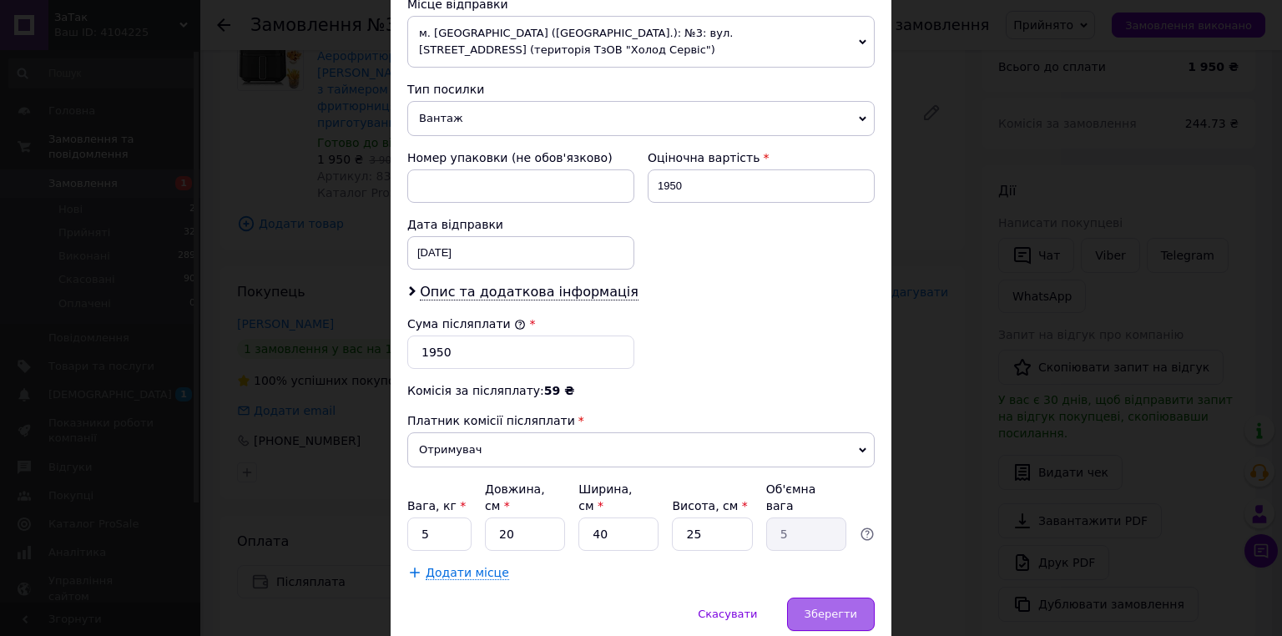  What do you see at coordinates (830, 613) in the screenshot?
I see `span: Зберегти` at bounding box center [830, 613].